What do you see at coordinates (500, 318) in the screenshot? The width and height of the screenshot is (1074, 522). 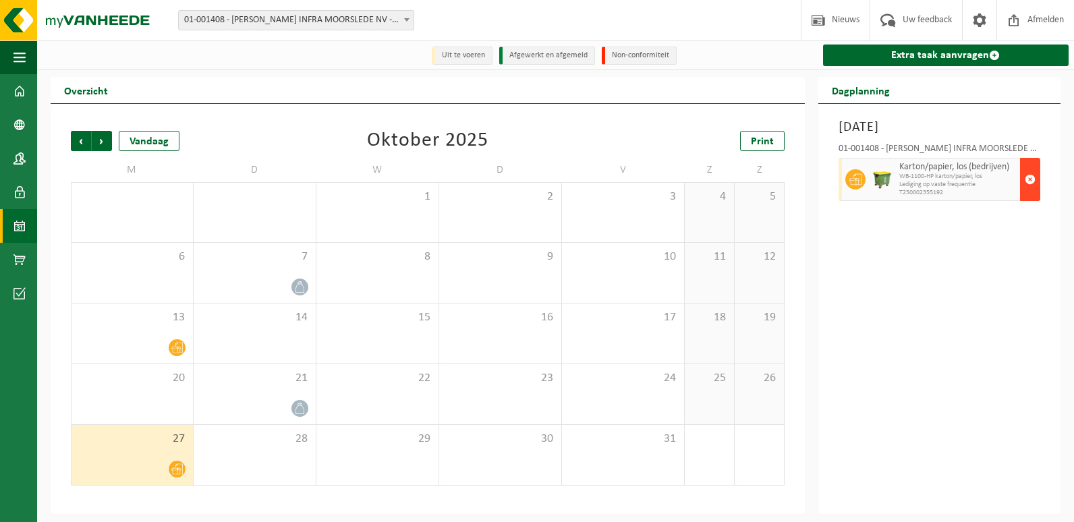 I see `span: 16` at bounding box center [500, 318].